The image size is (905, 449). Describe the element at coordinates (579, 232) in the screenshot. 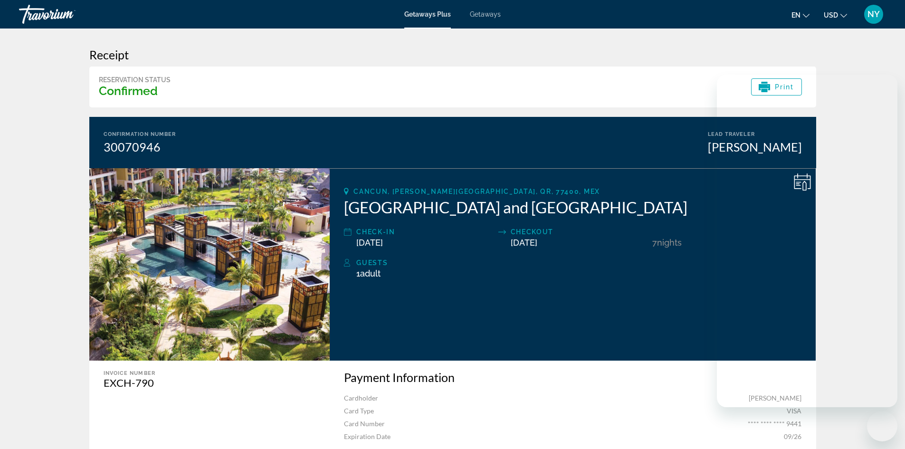

I see `div: Checkout` at that location.